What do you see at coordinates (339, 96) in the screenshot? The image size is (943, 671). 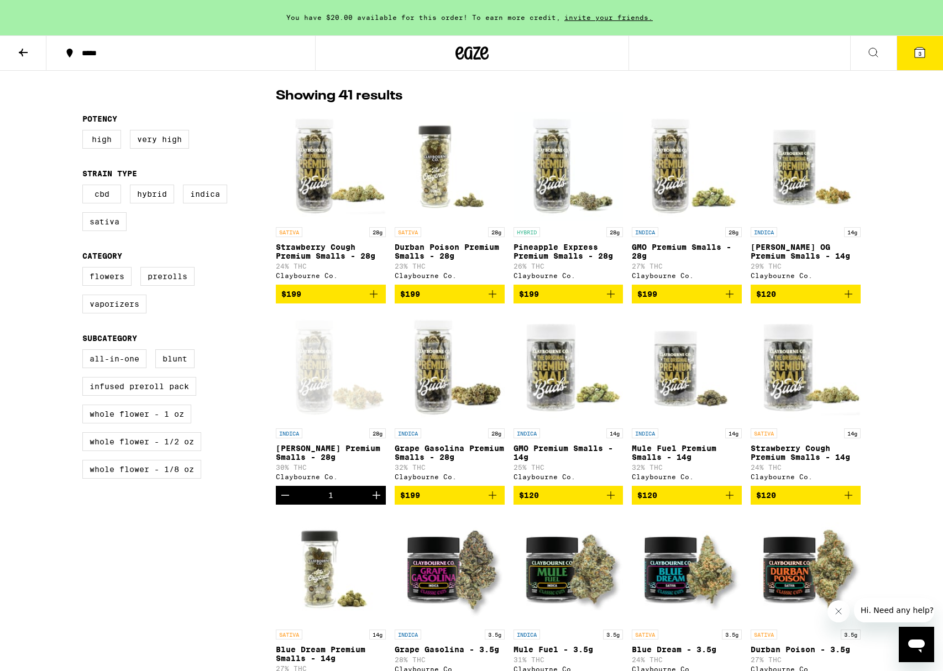 I see `p: Showing 41 results` at bounding box center [339, 96].